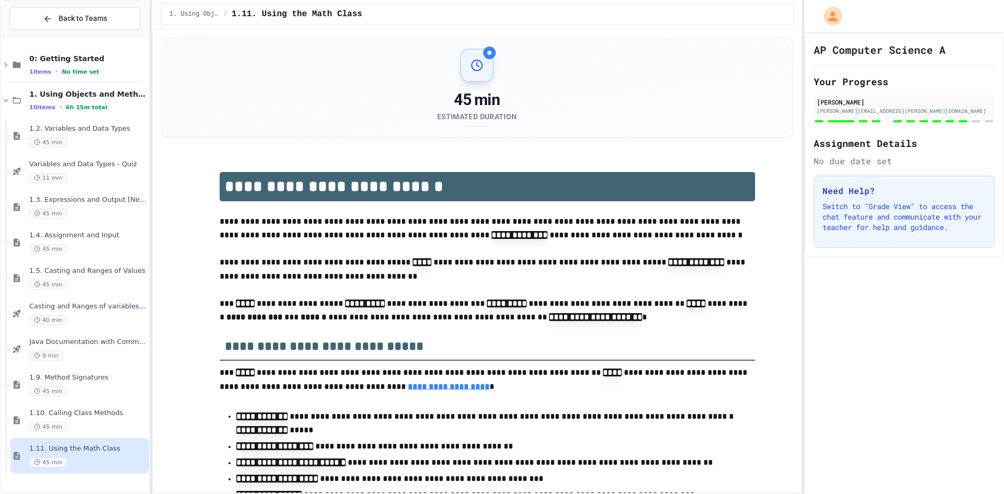 The height and width of the screenshot is (494, 1004). What do you see at coordinates (88, 342) in the screenshot?
I see `span: Java Documentation with Comments - Topic 1.8` at bounding box center [88, 342].